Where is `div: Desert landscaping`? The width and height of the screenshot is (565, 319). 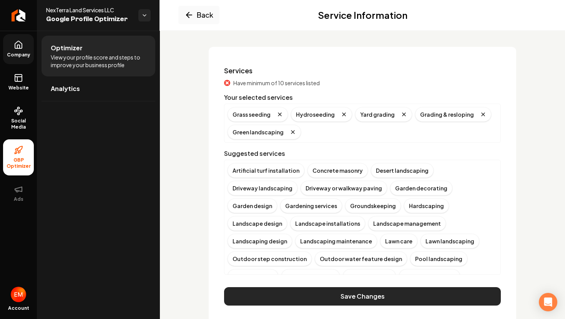 div: Desert landscaping is located at coordinates (402, 171).